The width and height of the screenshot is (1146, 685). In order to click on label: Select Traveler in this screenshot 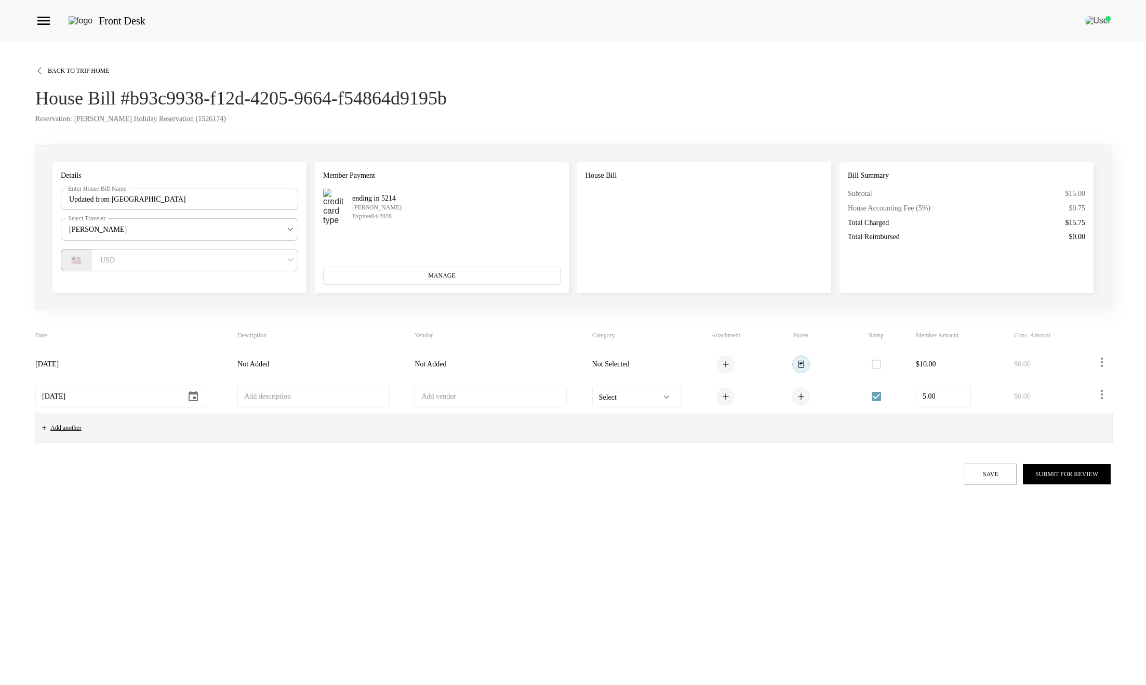, I will do `click(87, 218)`.